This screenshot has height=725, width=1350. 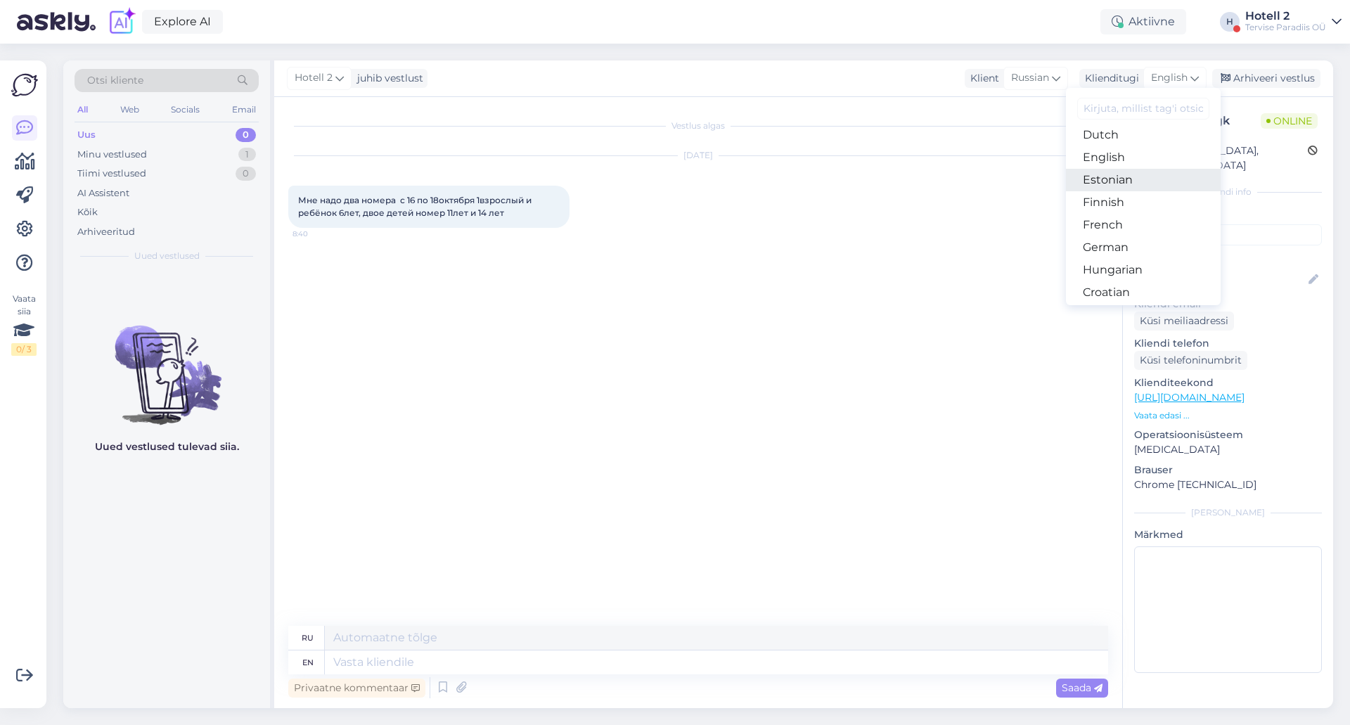 What do you see at coordinates (1228, 416) in the screenshot?
I see `p: Vaata edasi ...` at bounding box center [1228, 416].